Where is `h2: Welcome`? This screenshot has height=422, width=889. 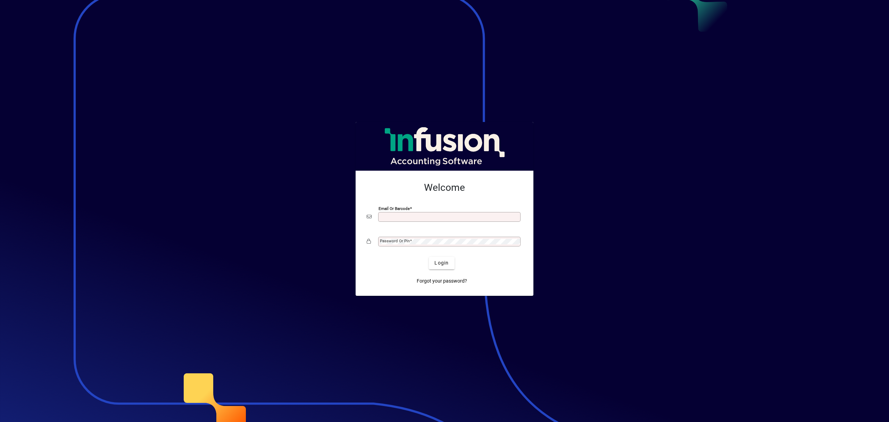 h2: Welcome is located at coordinates (445, 188).